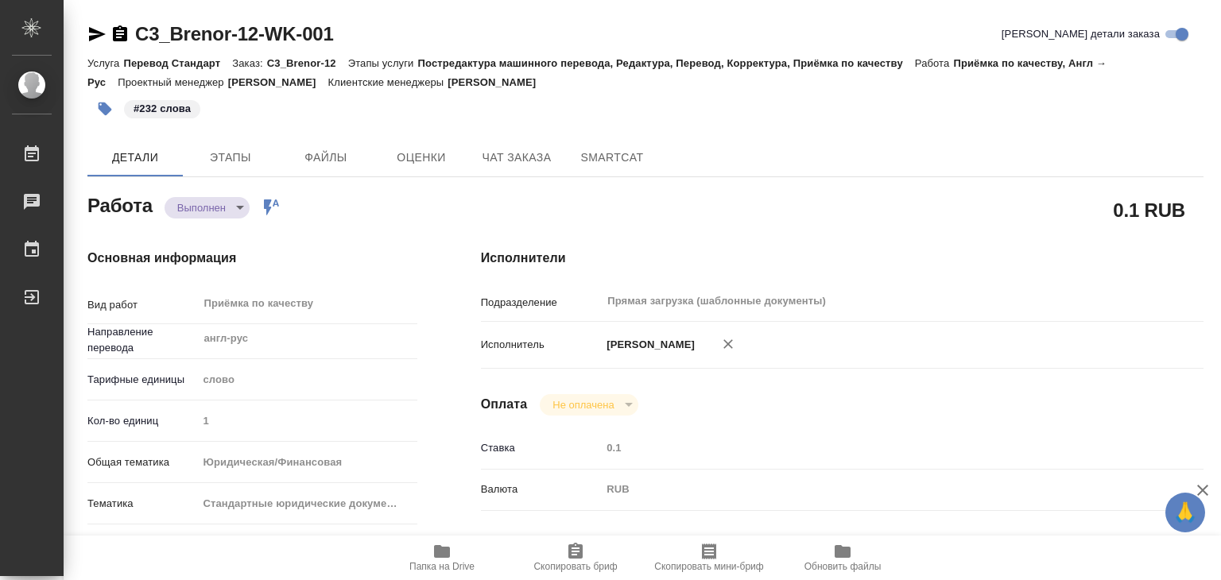 Image resolution: width=1221 pixels, height=580 pixels. What do you see at coordinates (541, 490) in the screenshot?
I see `p: Валюта` at bounding box center [541, 490].